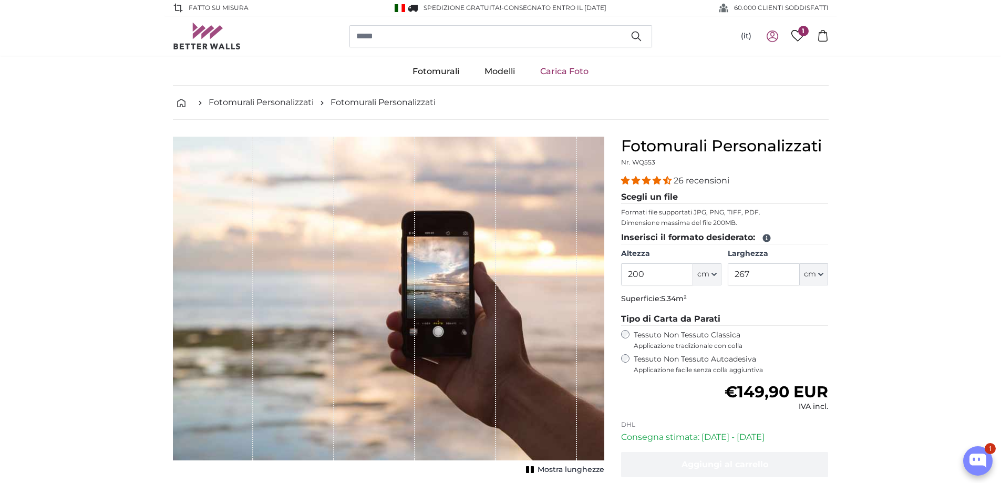  I want to click on p: DHL, so click(725, 425).